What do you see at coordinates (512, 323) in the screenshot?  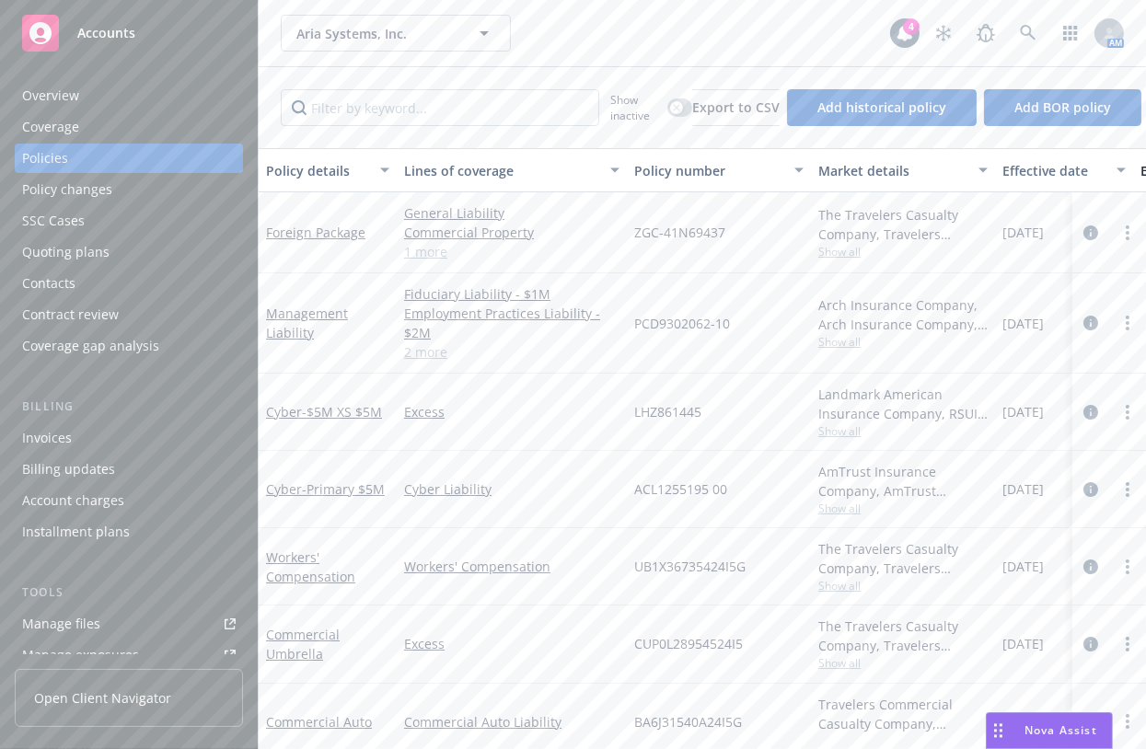 I see `a: Employment Practices Liability - $2M` at bounding box center [512, 323].